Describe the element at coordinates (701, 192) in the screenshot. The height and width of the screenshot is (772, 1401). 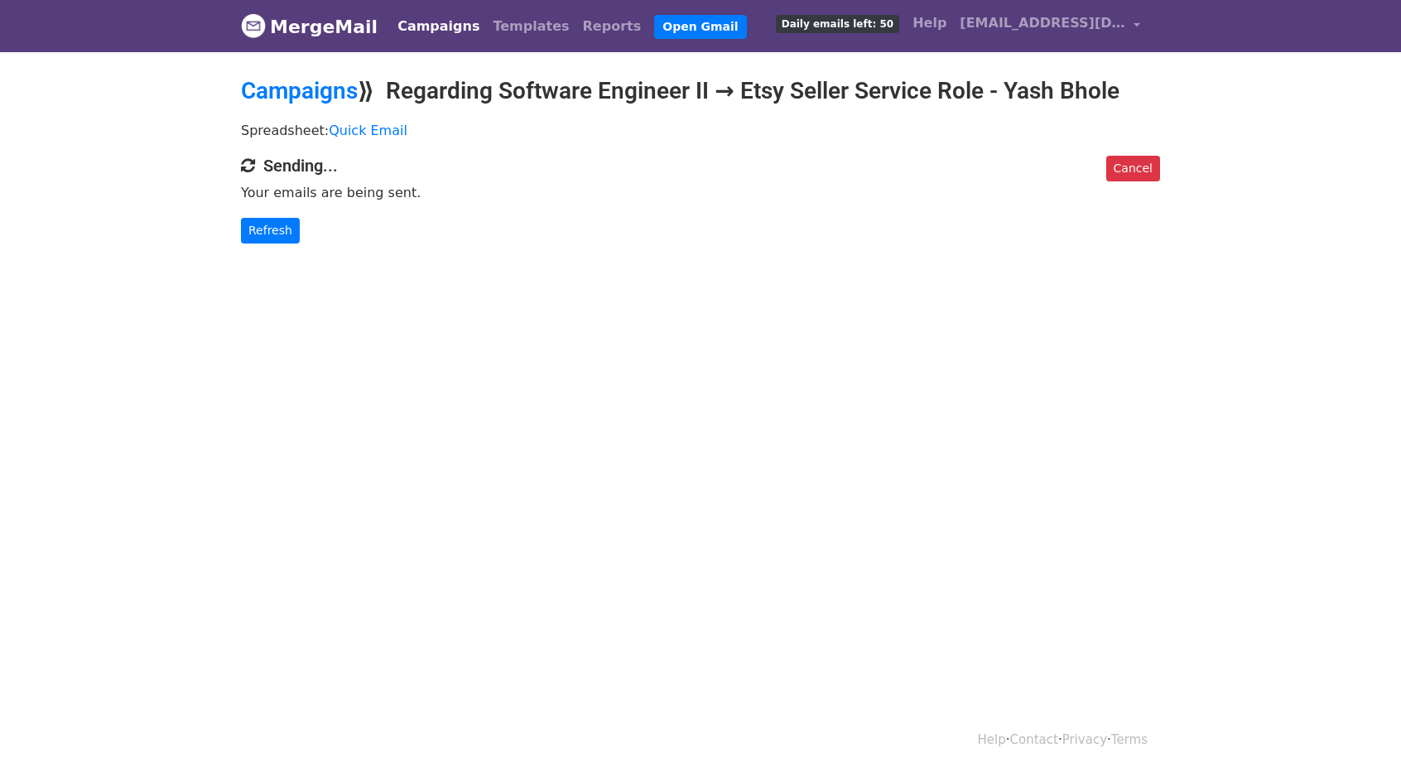
I see `p: Your emails are being sent.` at that location.